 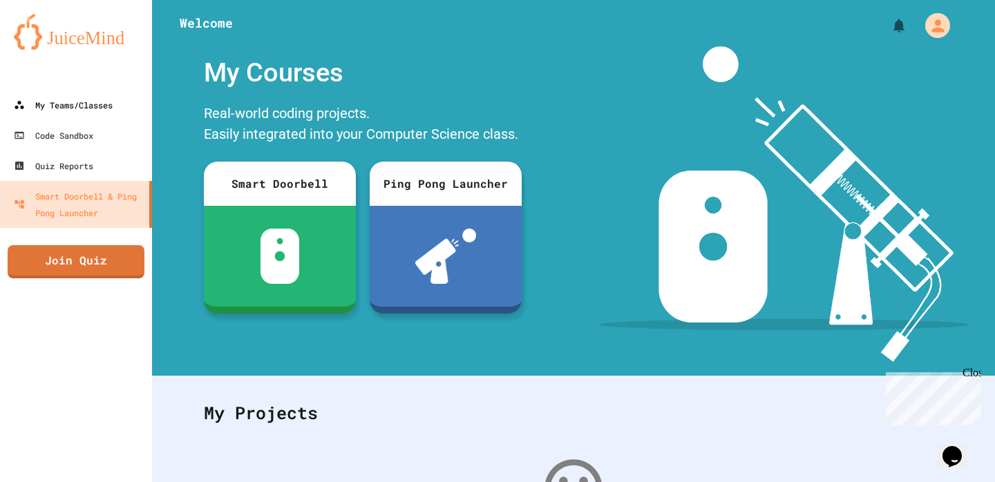 I want to click on div: Code Sandbox, so click(x=53, y=135).